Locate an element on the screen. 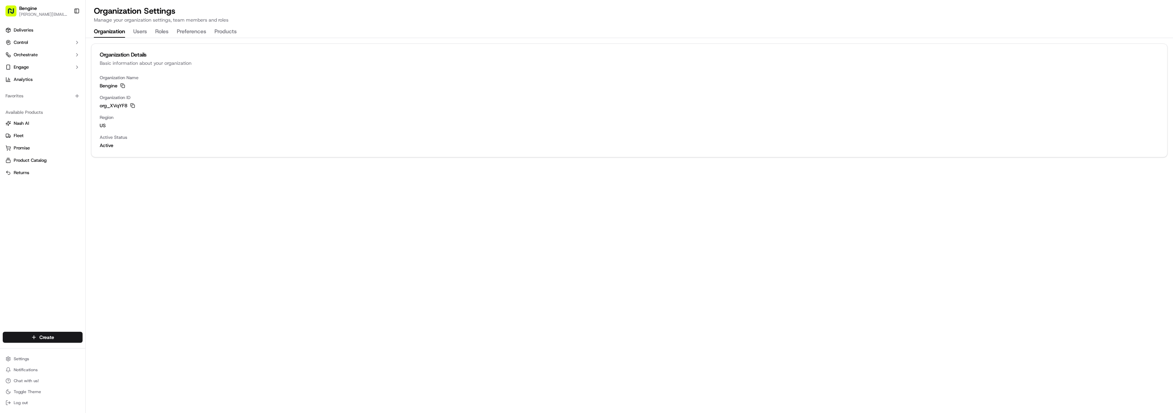 The height and width of the screenshot is (413, 1173). img: 1736555255976-a54dd68f-1ca7-489b-9aae-adbdc363a1c4 is located at coordinates (13, 72).